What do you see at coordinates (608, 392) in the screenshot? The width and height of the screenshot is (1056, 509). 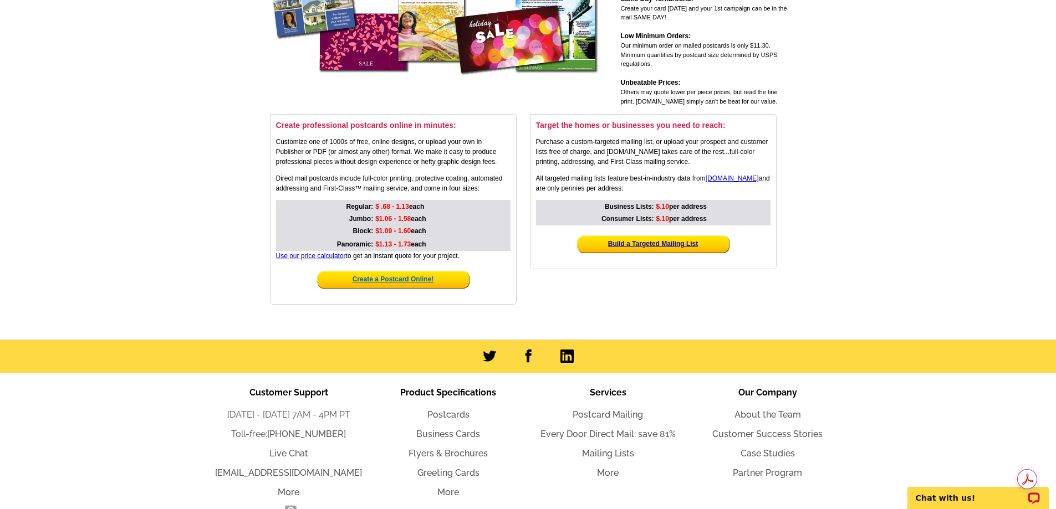 I see `span: Services` at bounding box center [608, 392].